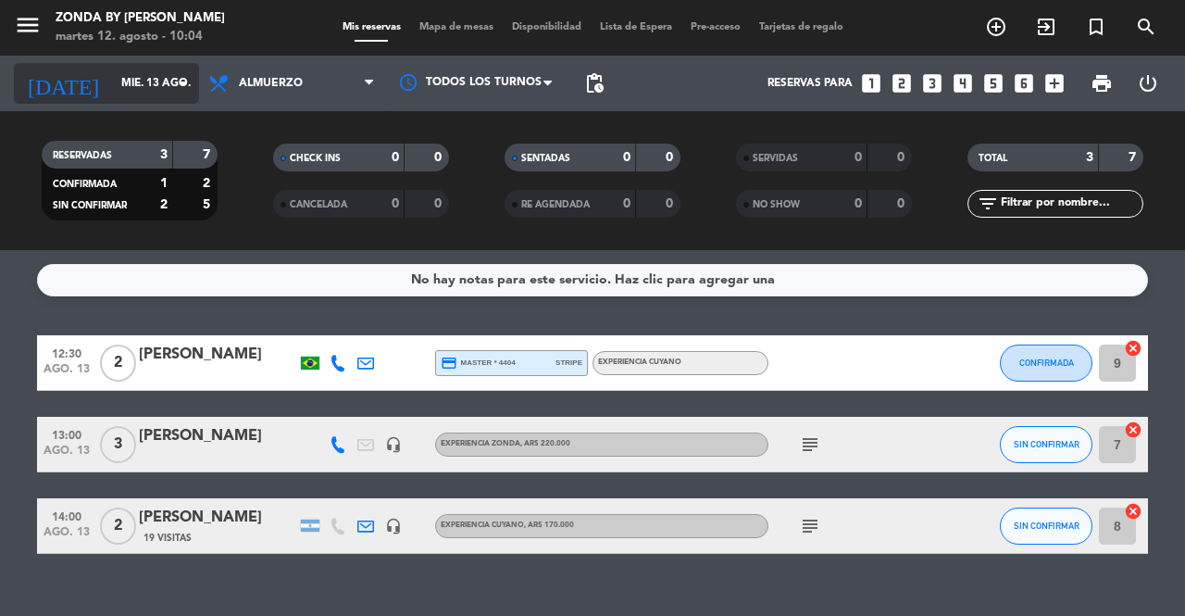  I want to click on i: add_box, so click(1054, 83).